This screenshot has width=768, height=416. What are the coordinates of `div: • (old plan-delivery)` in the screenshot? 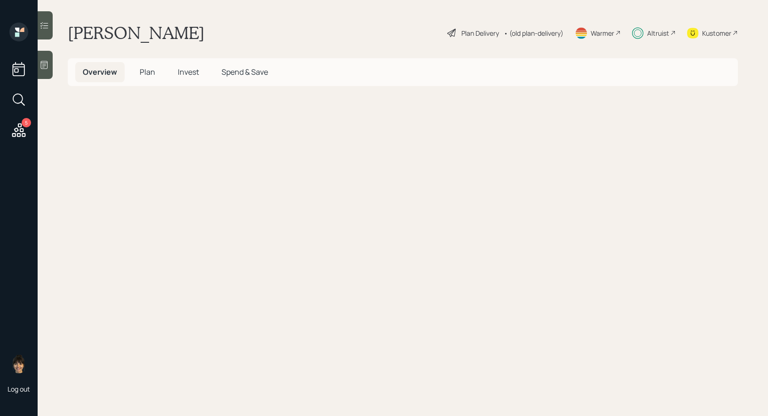 It's located at (534, 33).